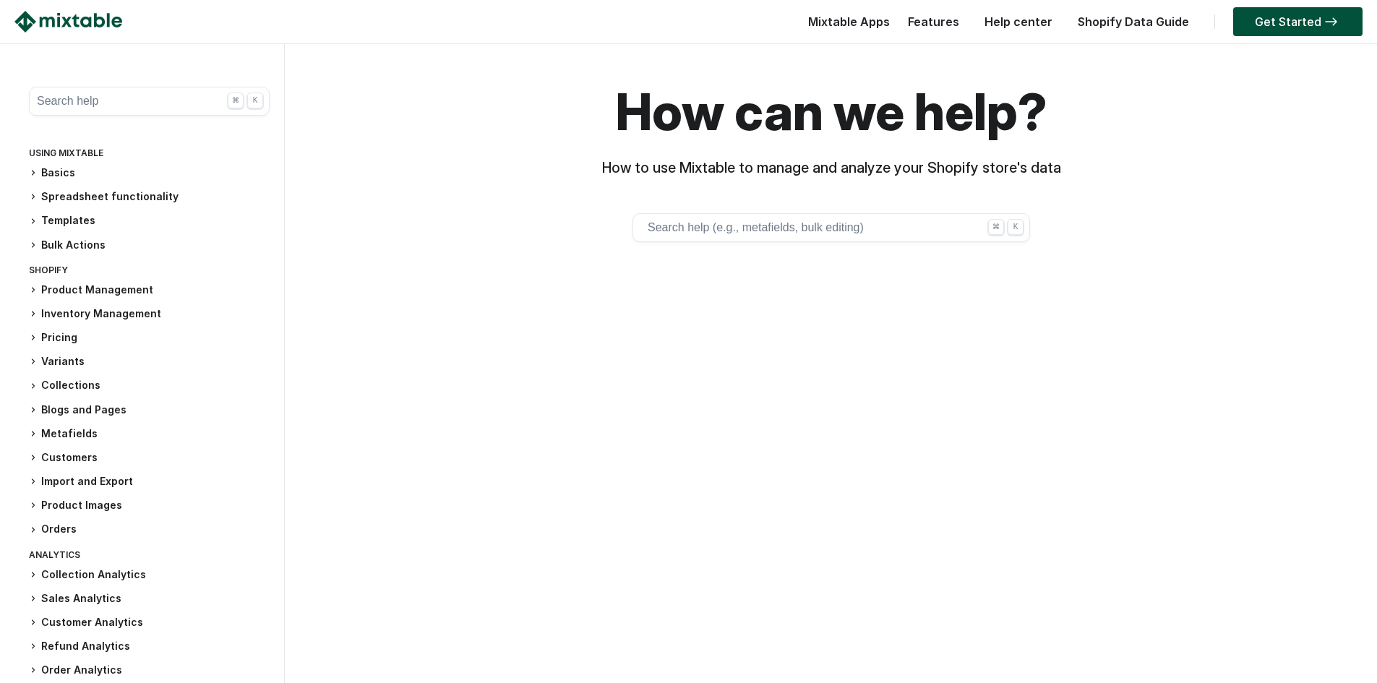 The height and width of the screenshot is (683, 1377). I want to click on a: Features, so click(933, 22).